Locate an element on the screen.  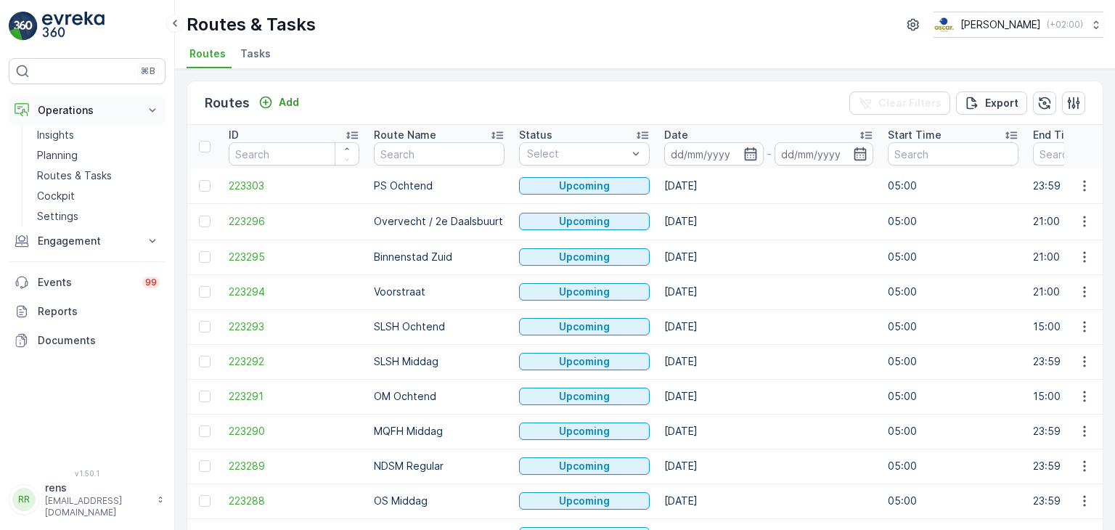
p: Binnenstad Zuid is located at coordinates (439, 257).